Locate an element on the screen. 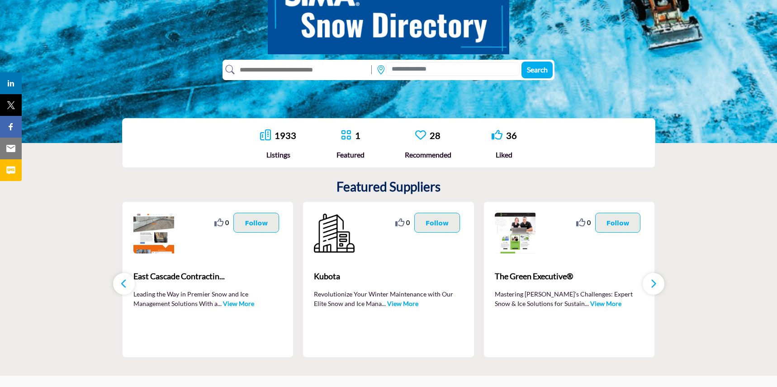  a: Kubota is located at coordinates (388, 276).